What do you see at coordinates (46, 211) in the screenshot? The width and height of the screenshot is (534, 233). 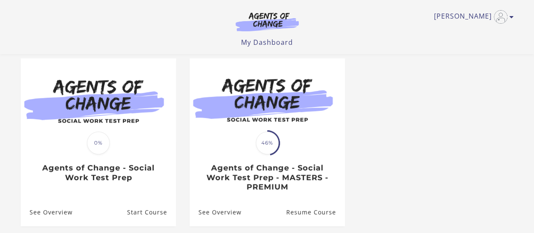 I see `a: Agents of Change - Social Work Test Prep: See Overview` at bounding box center [46, 211].